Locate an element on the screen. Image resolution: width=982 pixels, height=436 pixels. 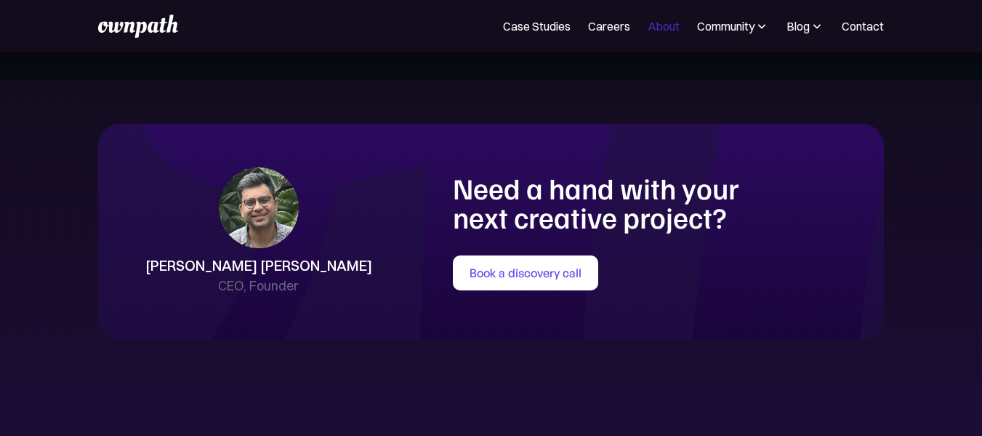
a: Case Studies is located at coordinates (537, 26).